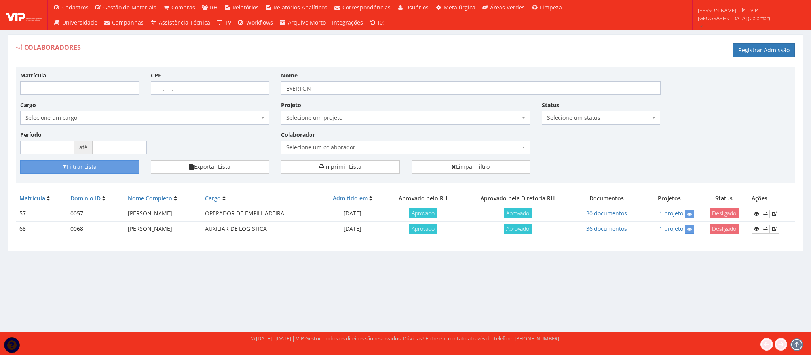  Describe the element at coordinates (298, 135) in the screenshot. I see `label: Colaborador` at that location.